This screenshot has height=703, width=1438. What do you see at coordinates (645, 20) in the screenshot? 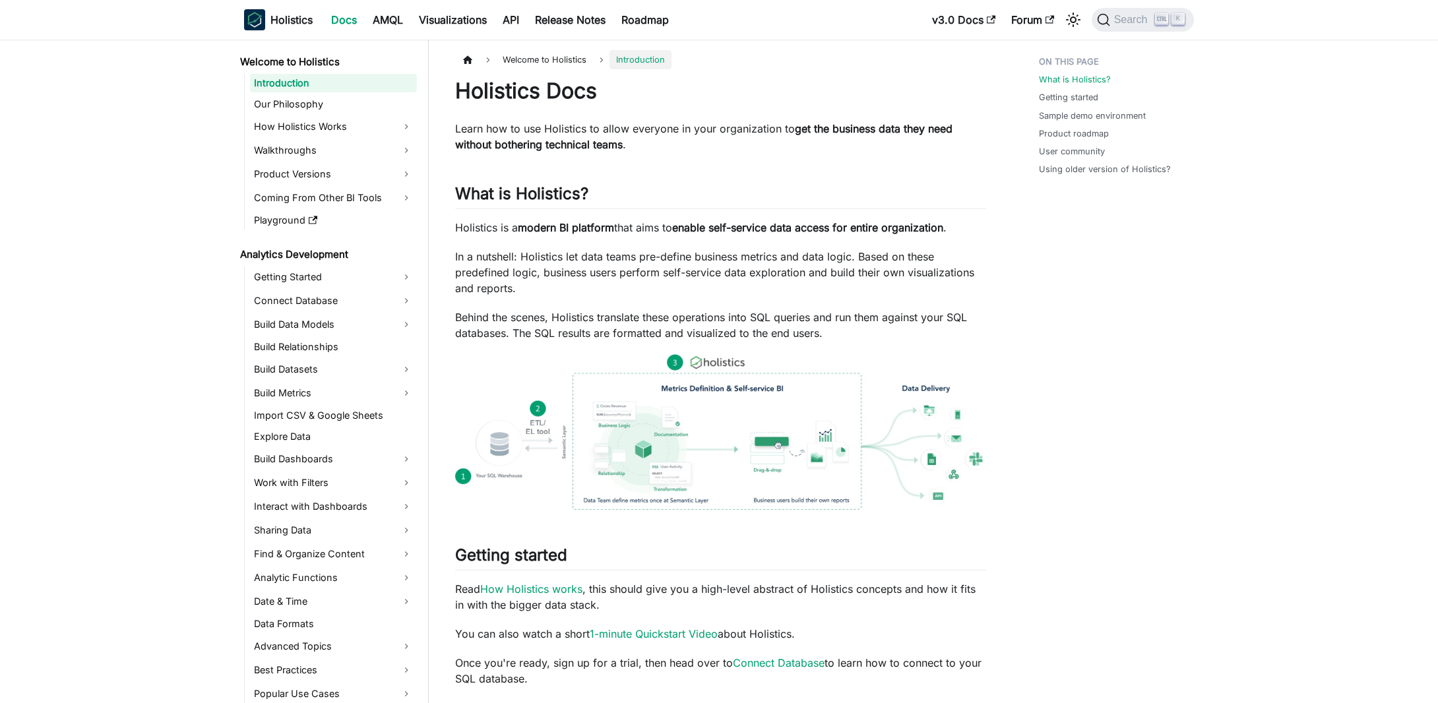
I see `a: Roadmap` at bounding box center [645, 20].